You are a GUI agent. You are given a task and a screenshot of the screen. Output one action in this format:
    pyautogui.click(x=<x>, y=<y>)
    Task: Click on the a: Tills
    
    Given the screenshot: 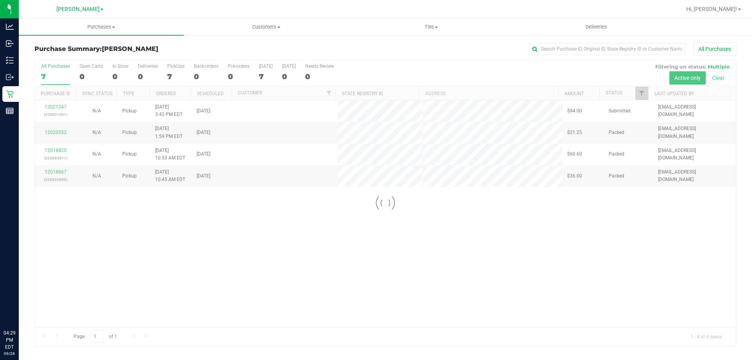 What is the action you would take?
    pyautogui.click(x=431, y=27)
    